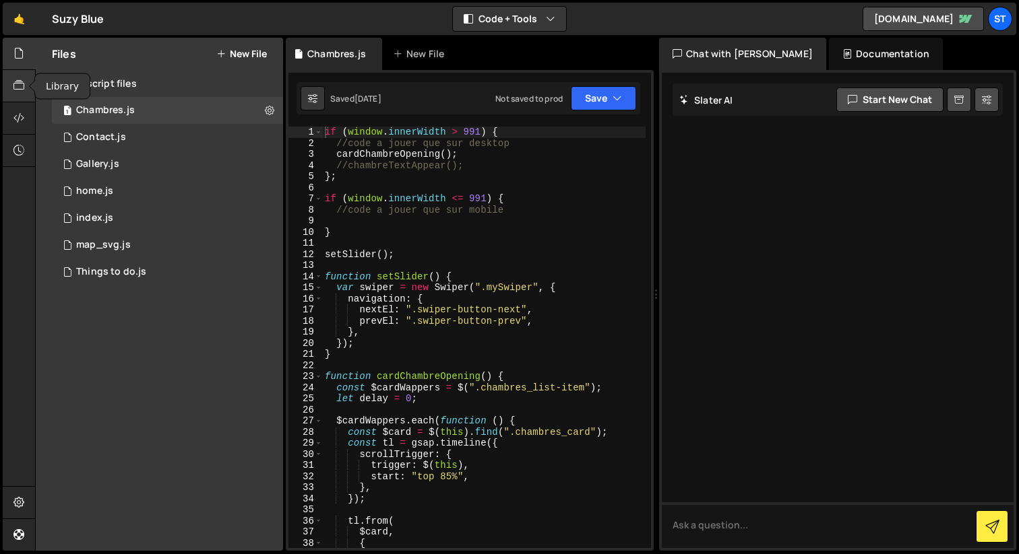 The width and height of the screenshot is (1019, 554). What do you see at coordinates (305, 166) in the screenshot?
I see `div: 4` at bounding box center [305, 166].